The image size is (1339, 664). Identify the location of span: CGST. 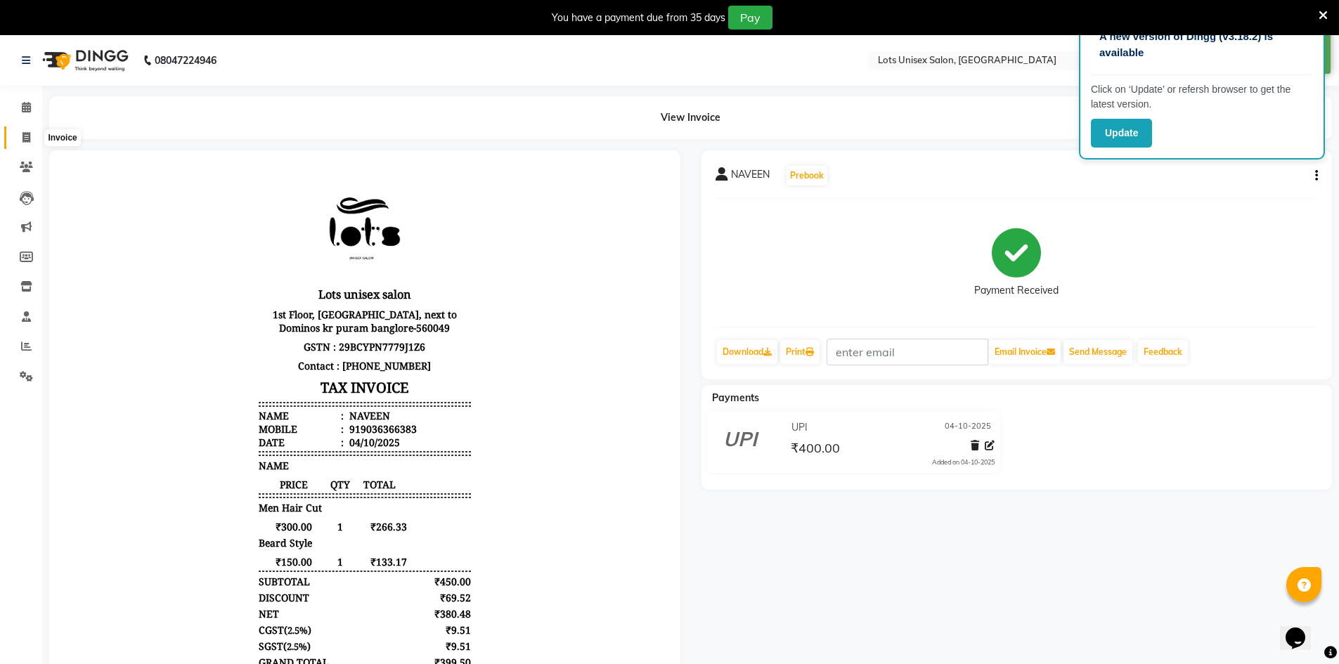
(208, 465).